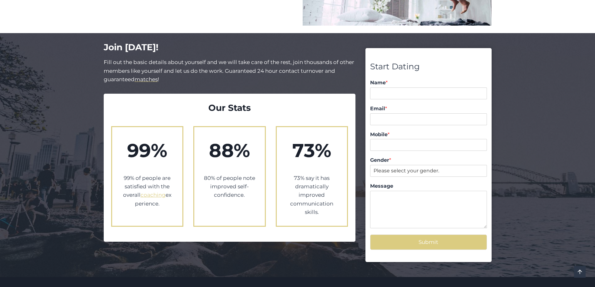 This screenshot has width=595, height=287. What do you see at coordinates (428, 145) in the screenshot?
I see `input: Mobile` at bounding box center [428, 145].